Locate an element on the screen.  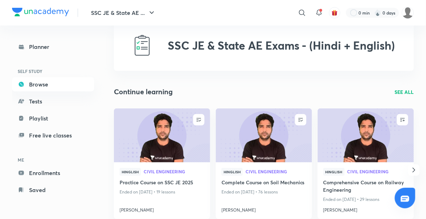
h2: Continue learning is located at coordinates (143, 92).